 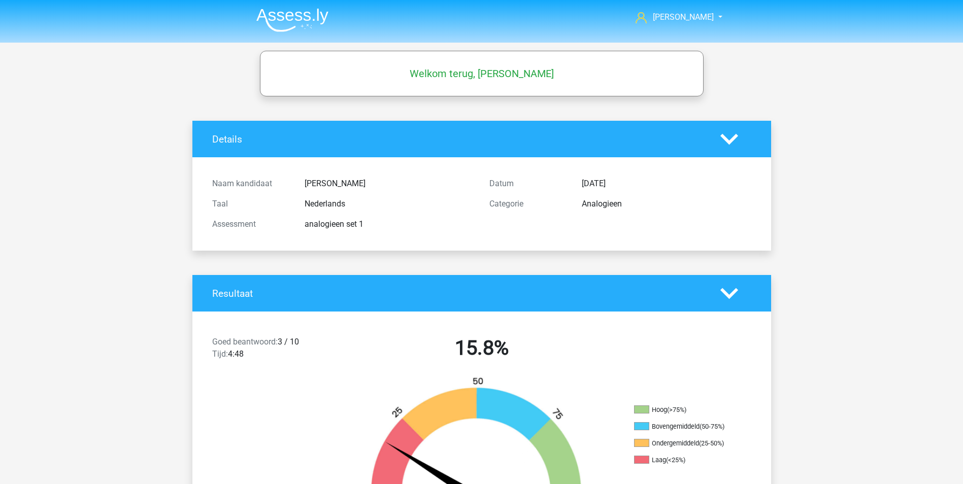 What do you see at coordinates (685, 410) in the screenshot?
I see `li: Hoog` at bounding box center [685, 410].